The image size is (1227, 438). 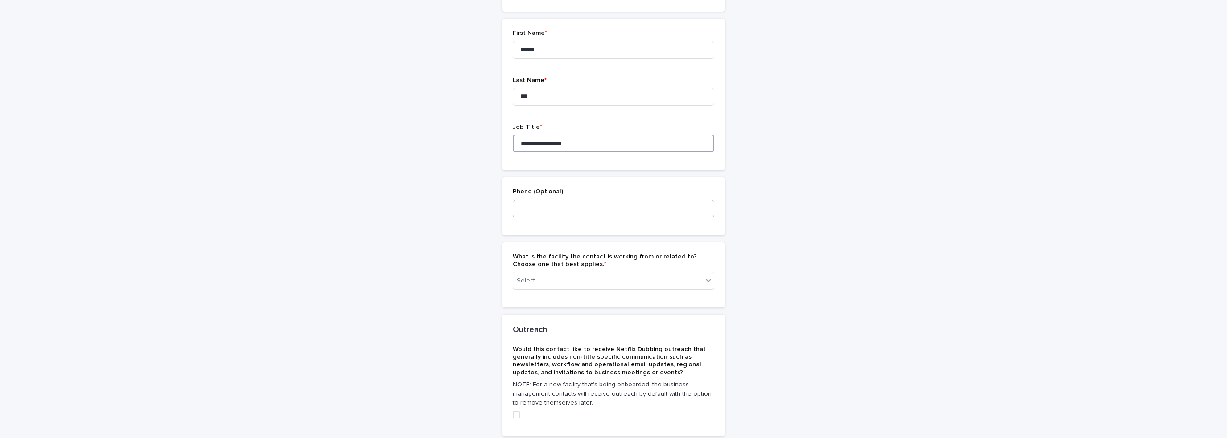 I want to click on span: First Name, so click(x=530, y=33).